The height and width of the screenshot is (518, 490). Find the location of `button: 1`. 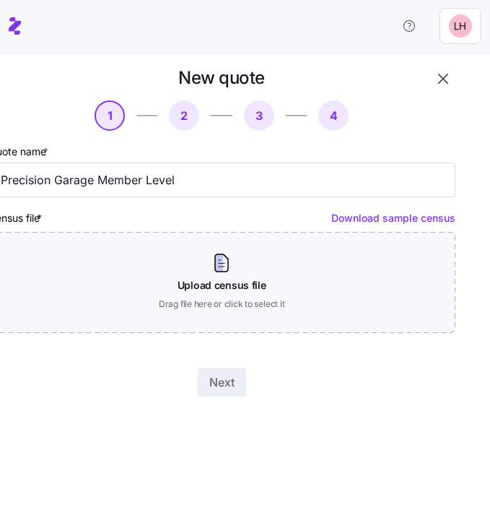

button: 1 is located at coordinates (110, 116).